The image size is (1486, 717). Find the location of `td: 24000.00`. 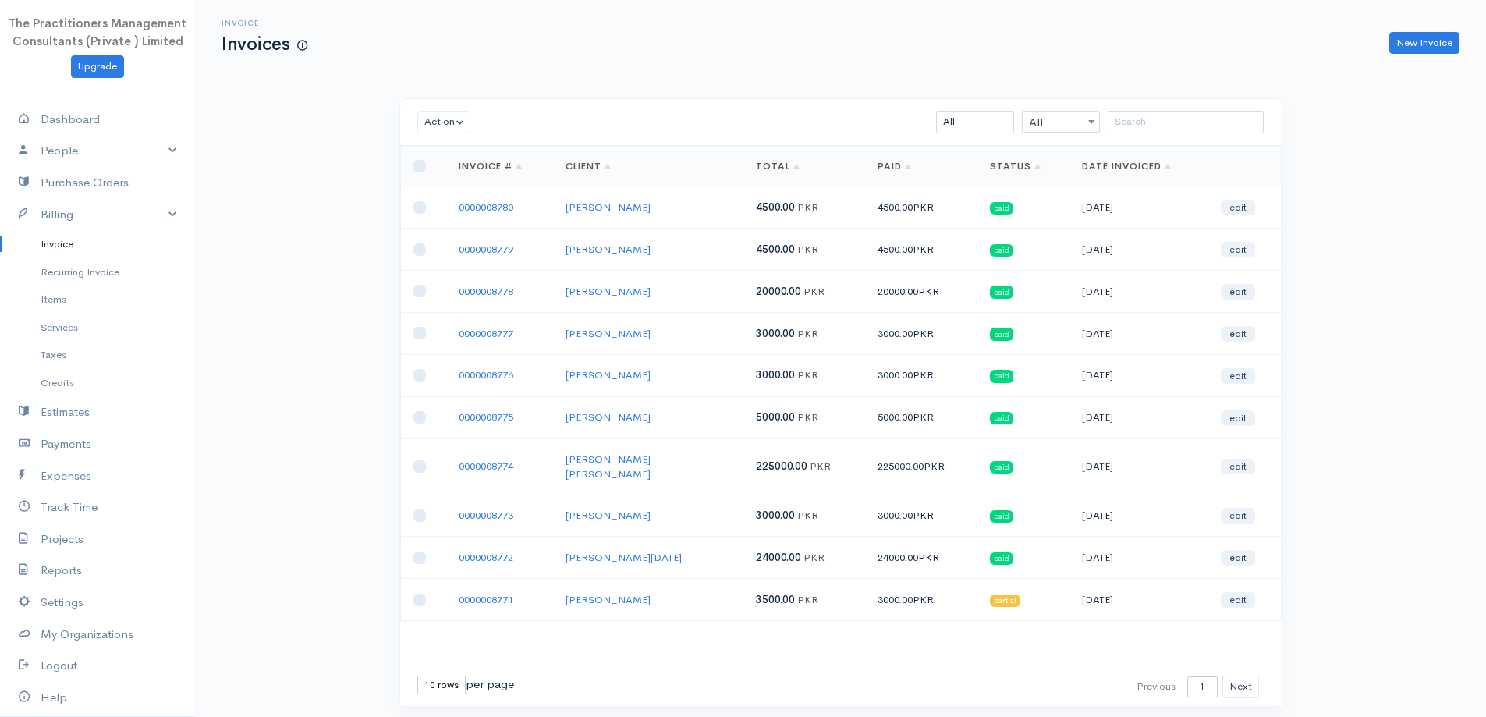

td: 24000.00 is located at coordinates (921, 558).